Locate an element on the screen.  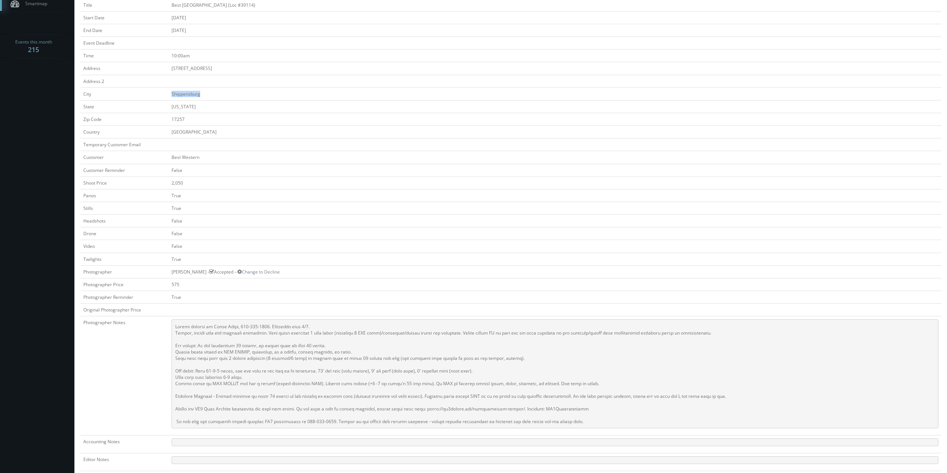
td: 17257 is located at coordinates (555, 119).